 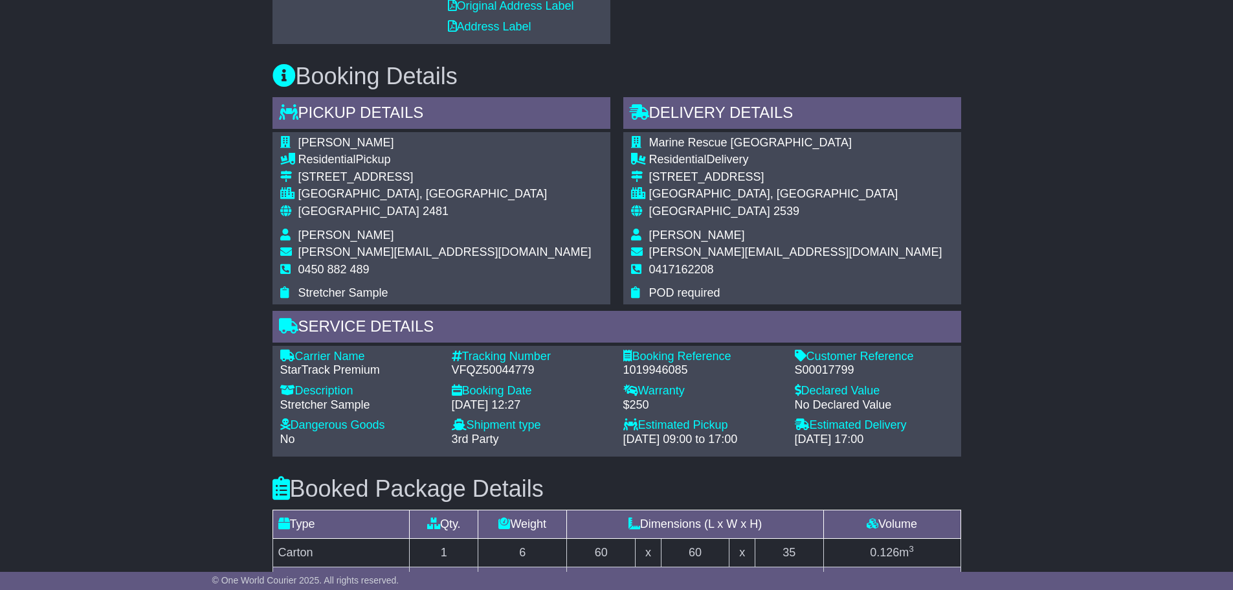 What do you see at coordinates (531, 391) in the screenshot?
I see `div: Booking Date` at bounding box center [531, 391].